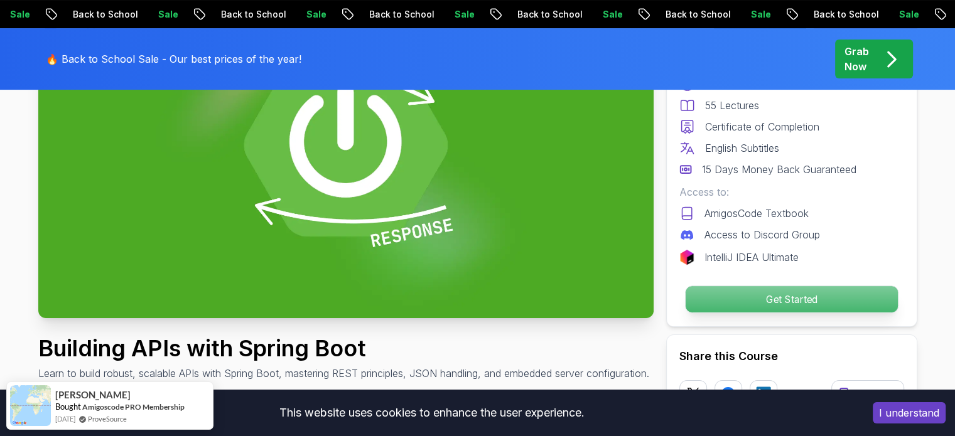 This screenshot has height=436, width=955. I want to click on p: 15 Days Money Back Guaranteed, so click(779, 169).